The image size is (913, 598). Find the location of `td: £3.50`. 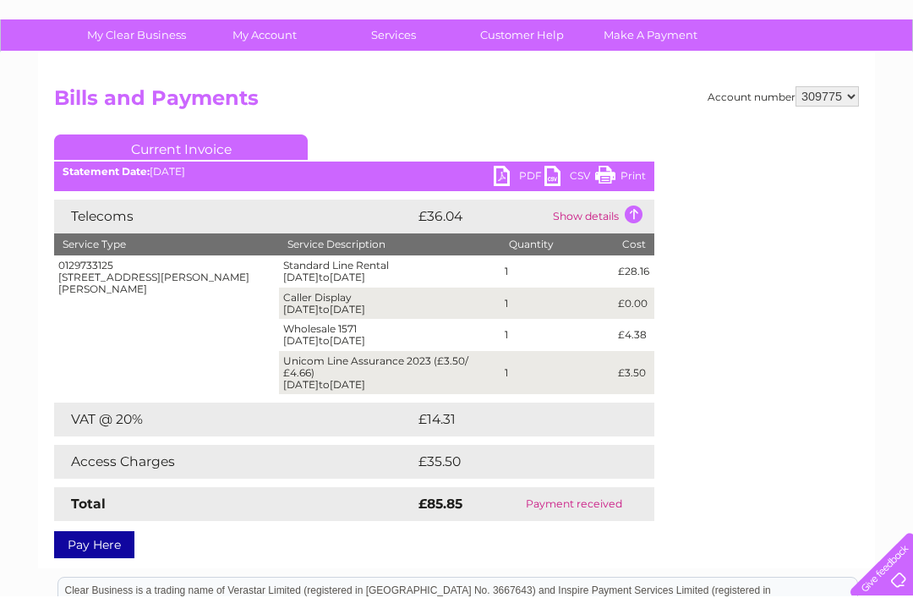

td: £3.50 is located at coordinates (634, 374).